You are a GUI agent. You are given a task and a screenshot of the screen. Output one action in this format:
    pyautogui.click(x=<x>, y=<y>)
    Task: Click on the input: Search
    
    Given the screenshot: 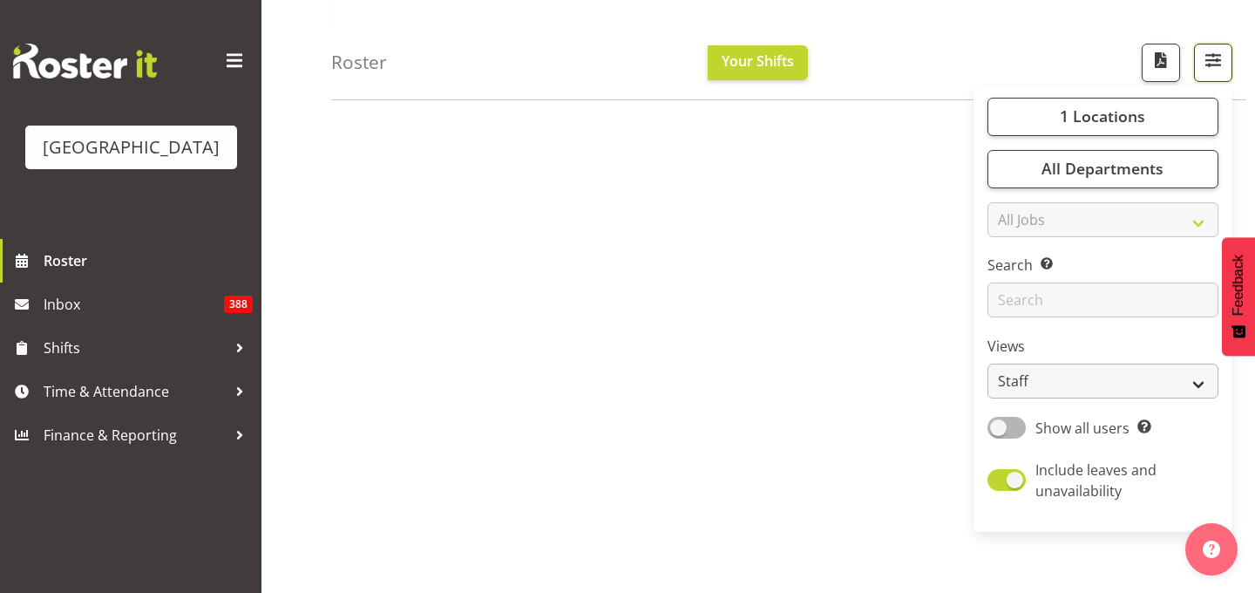 What is the action you would take?
    pyautogui.click(x=1103, y=301)
    